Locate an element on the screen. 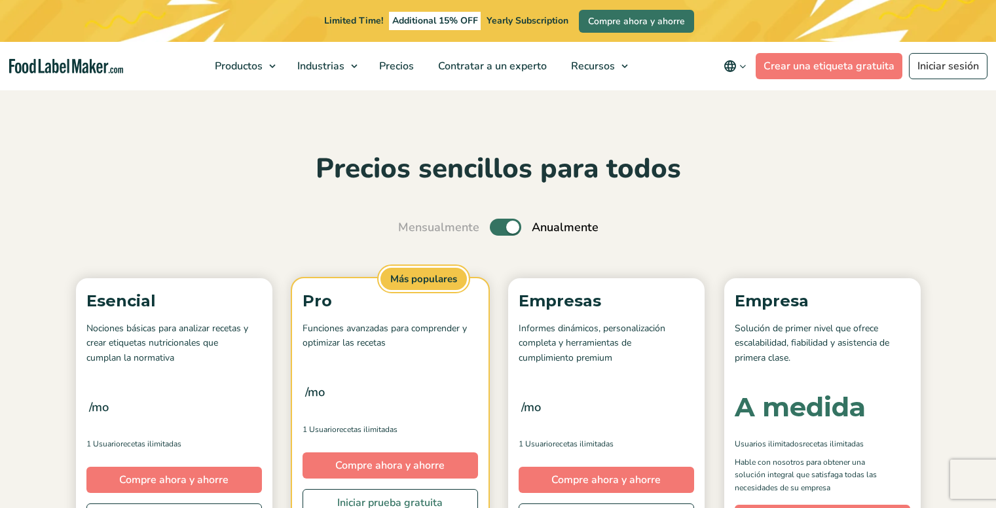 The width and height of the screenshot is (996, 508). a: Recursos is located at coordinates (596, 66).